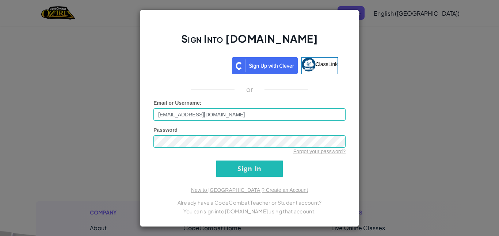  What do you see at coordinates (309, 65) in the screenshot?
I see `img: classlink-logo-small.png` at bounding box center [309, 65].